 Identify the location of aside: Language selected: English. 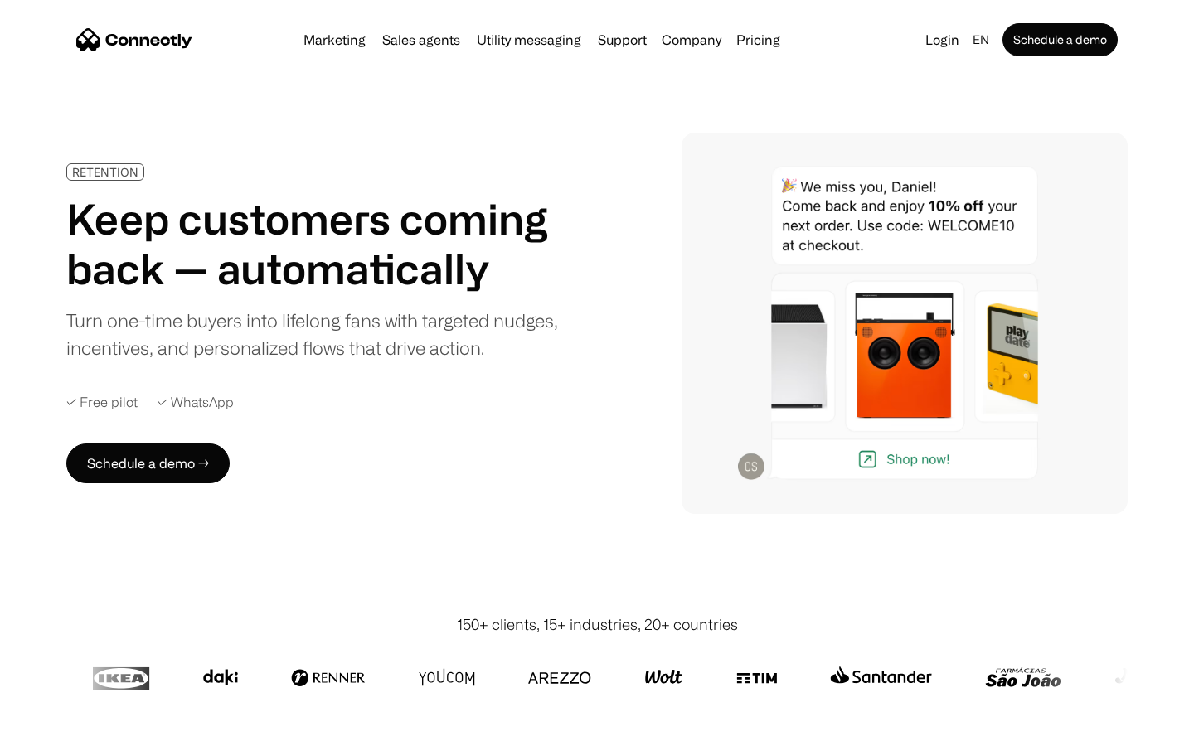
(58, 728).